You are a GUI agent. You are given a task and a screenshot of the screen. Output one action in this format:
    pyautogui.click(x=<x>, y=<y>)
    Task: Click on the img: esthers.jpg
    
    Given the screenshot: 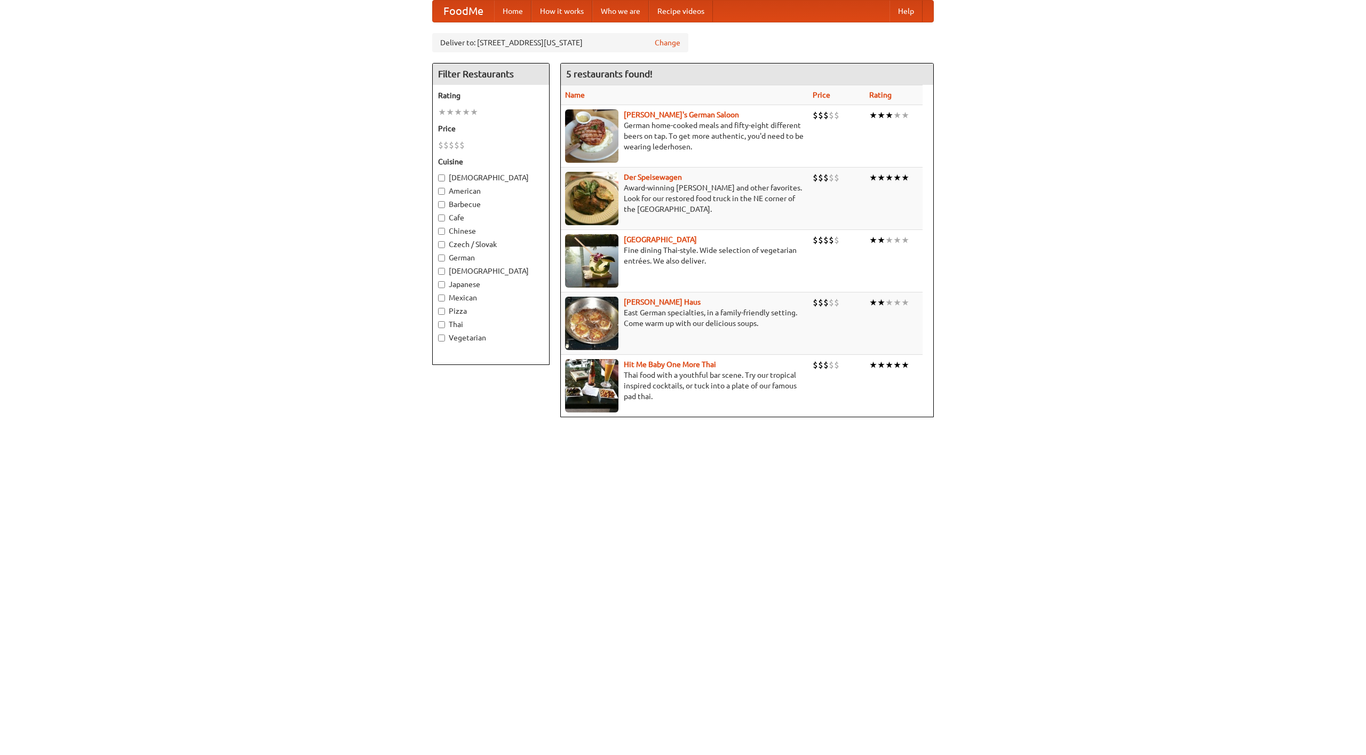 What is the action you would take?
    pyautogui.click(x=592, y=136)
    